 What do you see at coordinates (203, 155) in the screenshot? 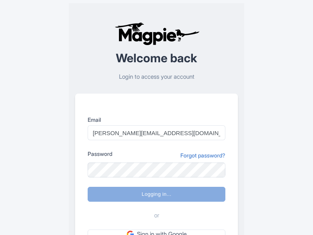
I see `a: Forgot password?` at bounding box center [203, 155].